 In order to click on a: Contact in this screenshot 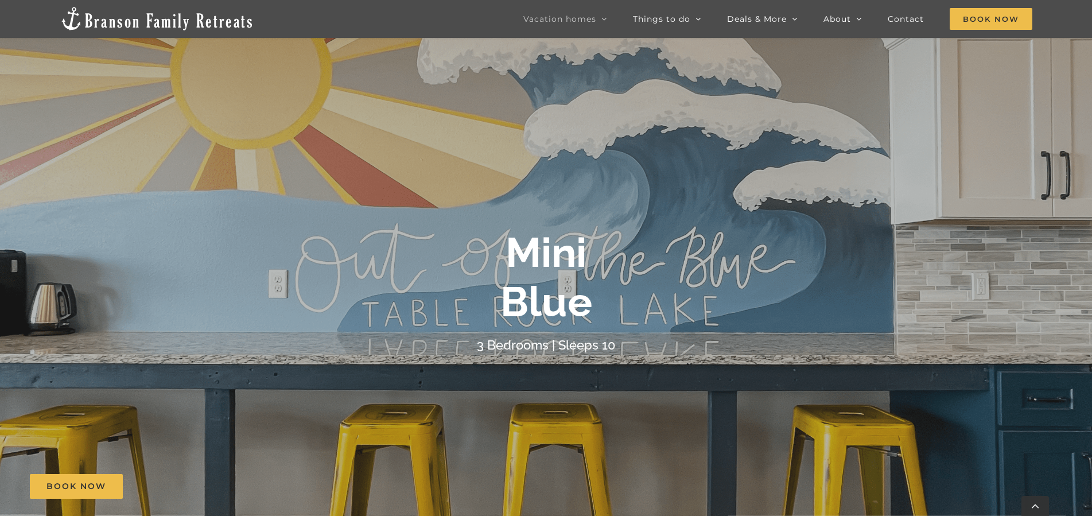, I will do `click(905, 19)`.